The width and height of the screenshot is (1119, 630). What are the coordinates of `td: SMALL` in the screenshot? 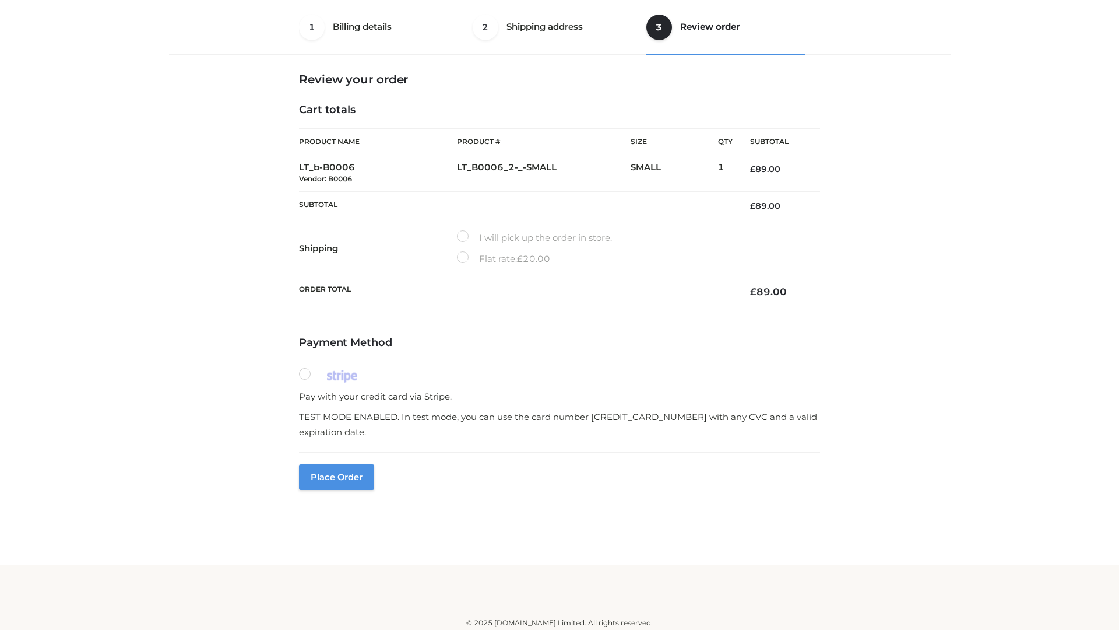 It's located at (675, 173).